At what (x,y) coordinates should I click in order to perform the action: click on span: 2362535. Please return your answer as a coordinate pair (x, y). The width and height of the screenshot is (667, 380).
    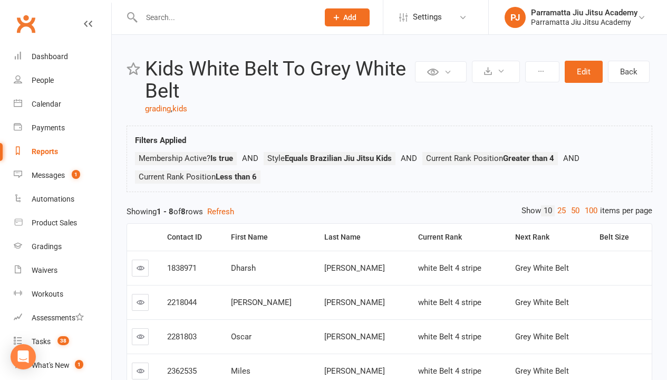
    Looking at the image, I should click on (182, 371).